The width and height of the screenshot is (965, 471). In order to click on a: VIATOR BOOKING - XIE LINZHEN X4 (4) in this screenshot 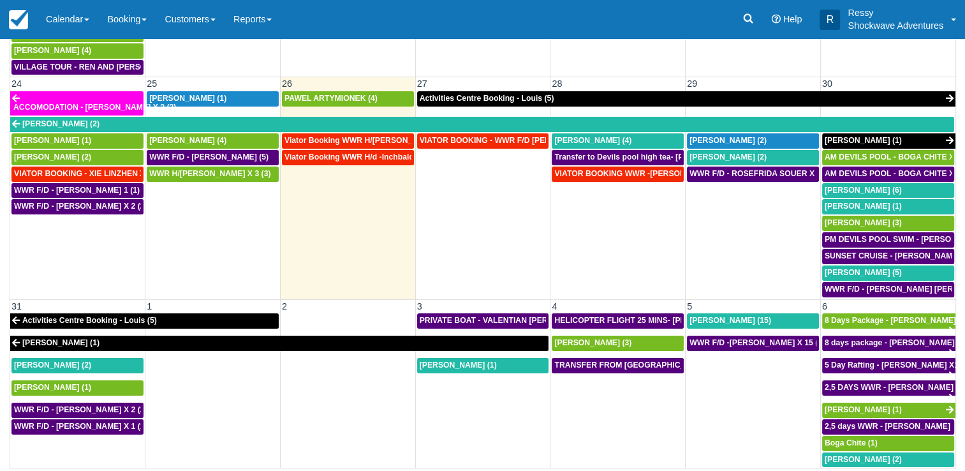, I will do `click(77, 174)`.